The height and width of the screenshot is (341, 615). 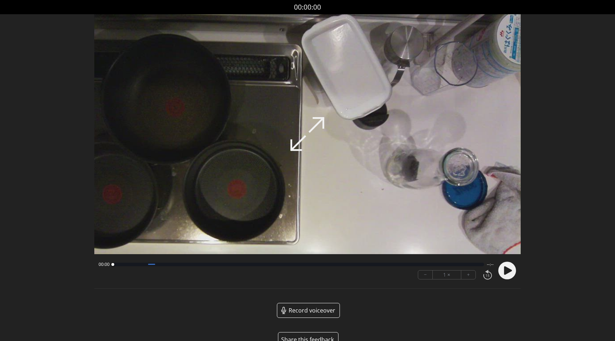 What do you see at coordinates (308, 310) in the screenshot?
I see `a: Record voiceover` at bounding box center [308, 310].